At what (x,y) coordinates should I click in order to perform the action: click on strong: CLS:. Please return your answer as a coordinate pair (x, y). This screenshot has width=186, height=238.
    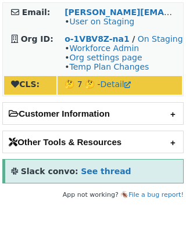
    Looking at the image, I should click on (25, 84).